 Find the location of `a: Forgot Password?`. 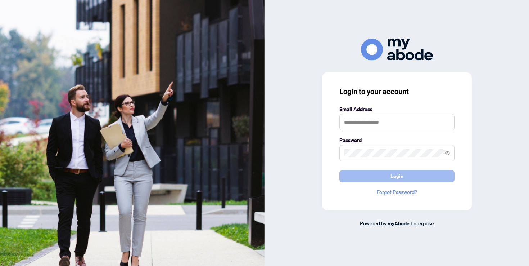

a: Forgot Password? is located at coordinates (397, 192).